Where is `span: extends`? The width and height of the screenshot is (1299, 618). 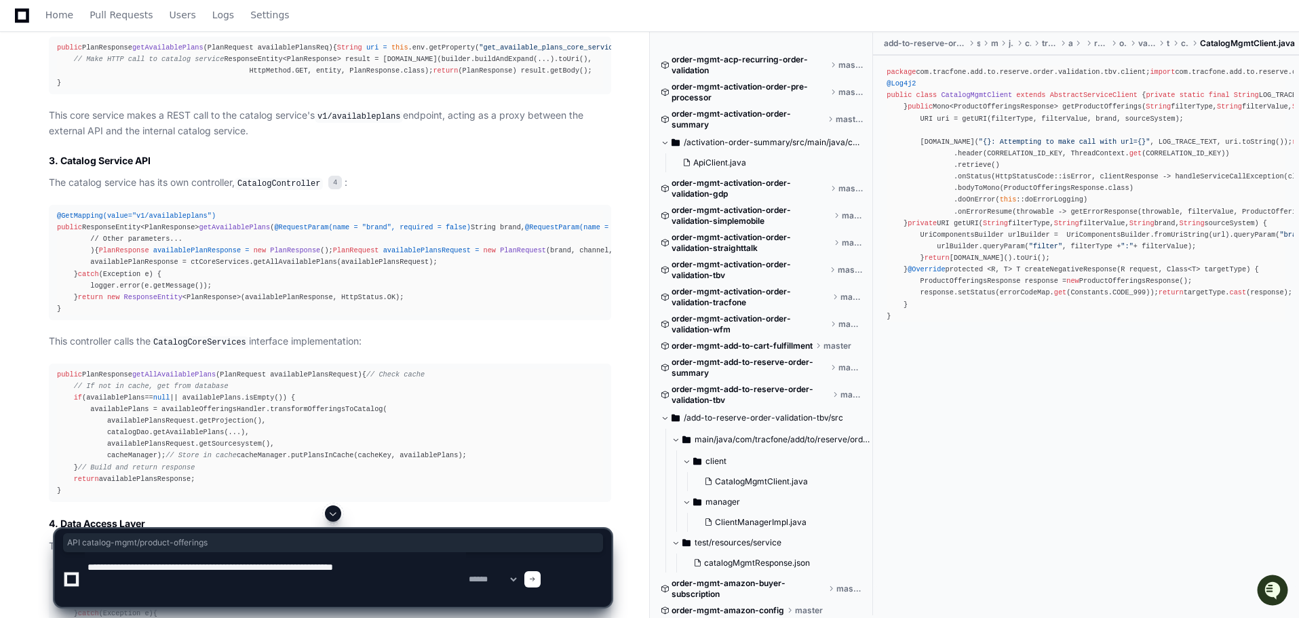 span: extends is located at coordinates (1031, 95).